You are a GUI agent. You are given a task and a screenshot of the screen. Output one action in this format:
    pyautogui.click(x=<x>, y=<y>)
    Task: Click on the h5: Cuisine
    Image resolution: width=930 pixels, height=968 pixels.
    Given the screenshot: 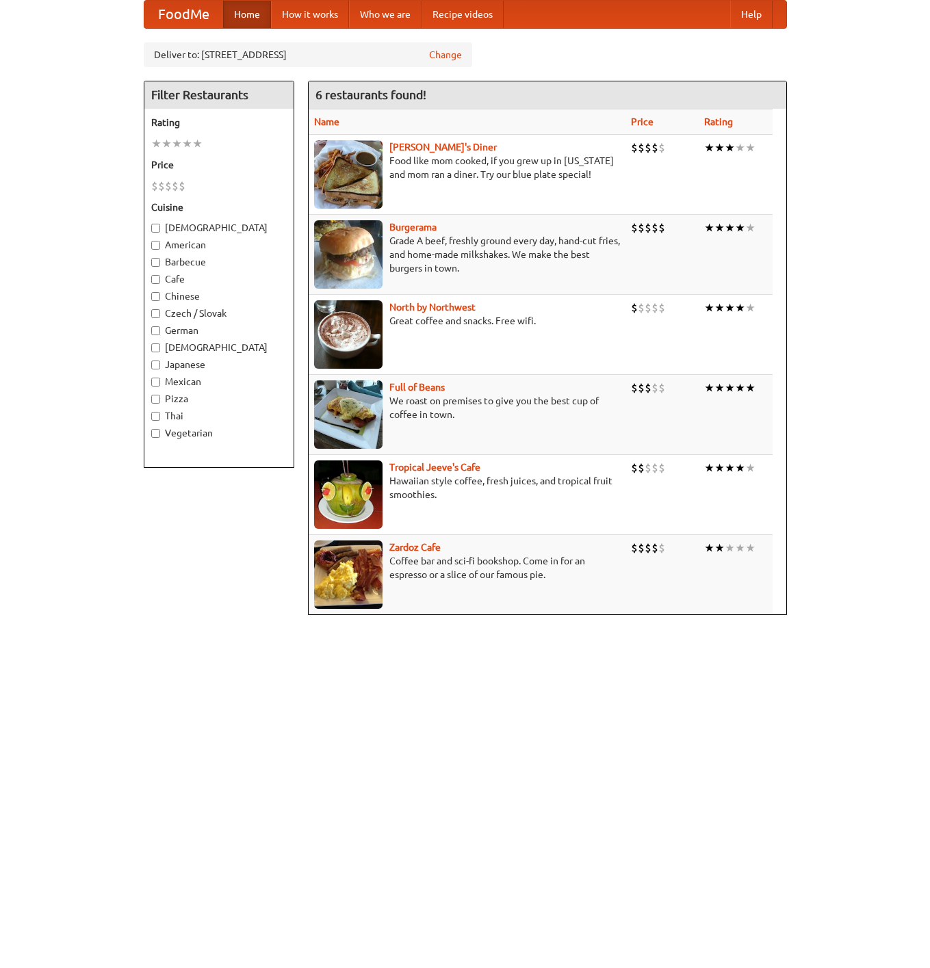 What is the action you would take?
    pyautogui.click(x=219, y=207)
    